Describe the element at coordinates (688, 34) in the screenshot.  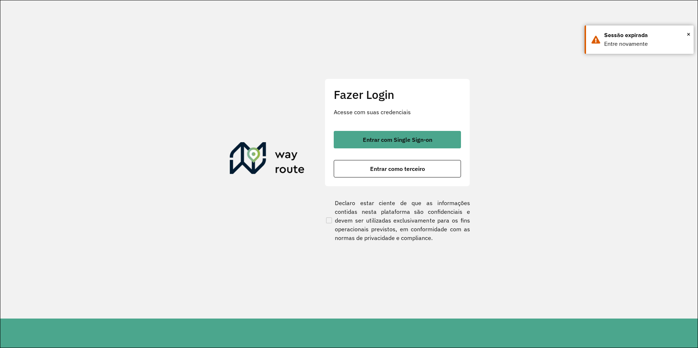
I see `button: Close` at that location.